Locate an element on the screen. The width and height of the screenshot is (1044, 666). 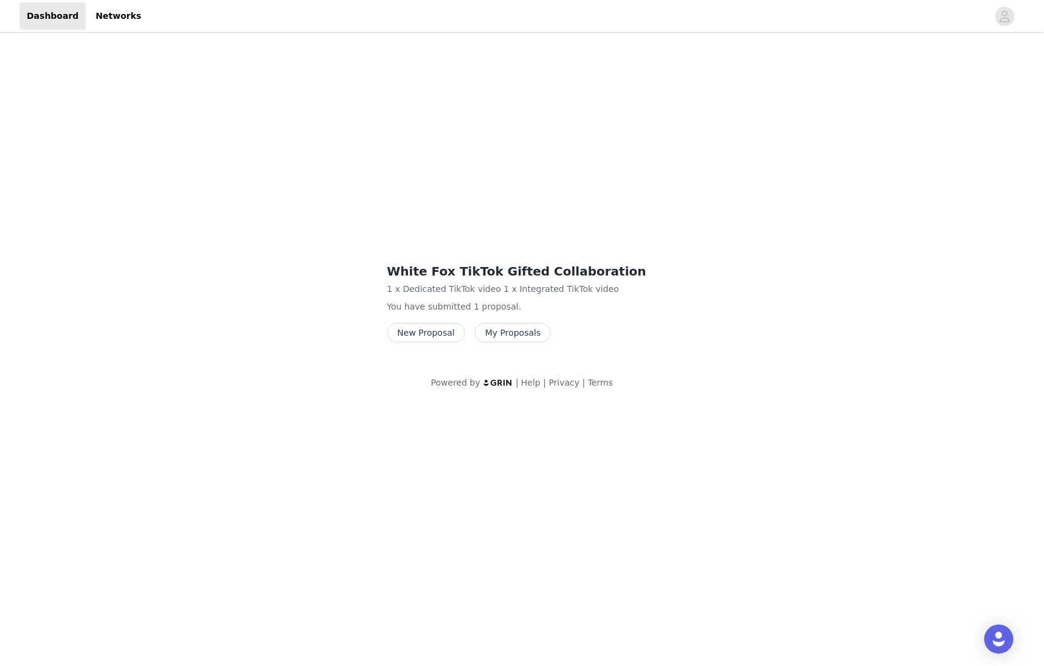
p: 1 x Dedicated TikTok video 1 x Integrated TikTok video is located at coordinates (522, 289).